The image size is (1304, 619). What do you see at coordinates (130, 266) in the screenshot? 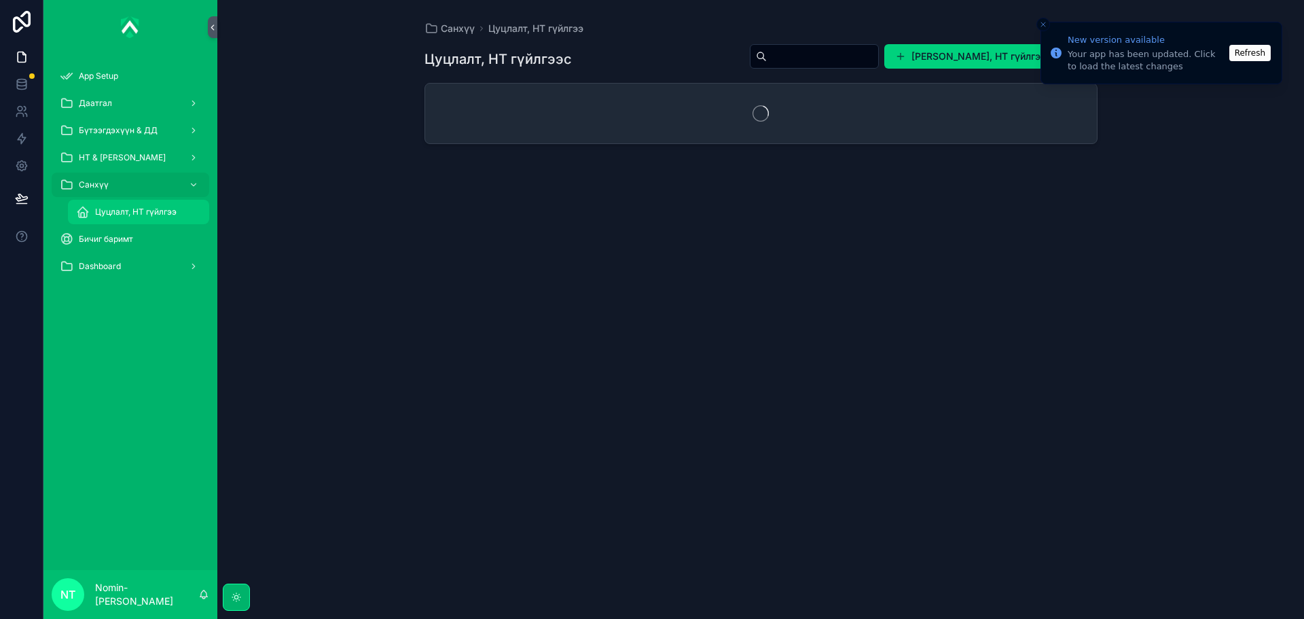
I see `a: Dashboard` at bounding box center [130, 266].